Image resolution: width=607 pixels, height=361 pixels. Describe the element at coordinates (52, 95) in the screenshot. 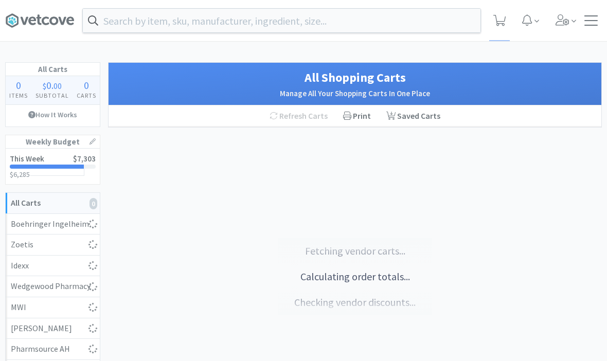

I see `h4: Subtotal` at that location.